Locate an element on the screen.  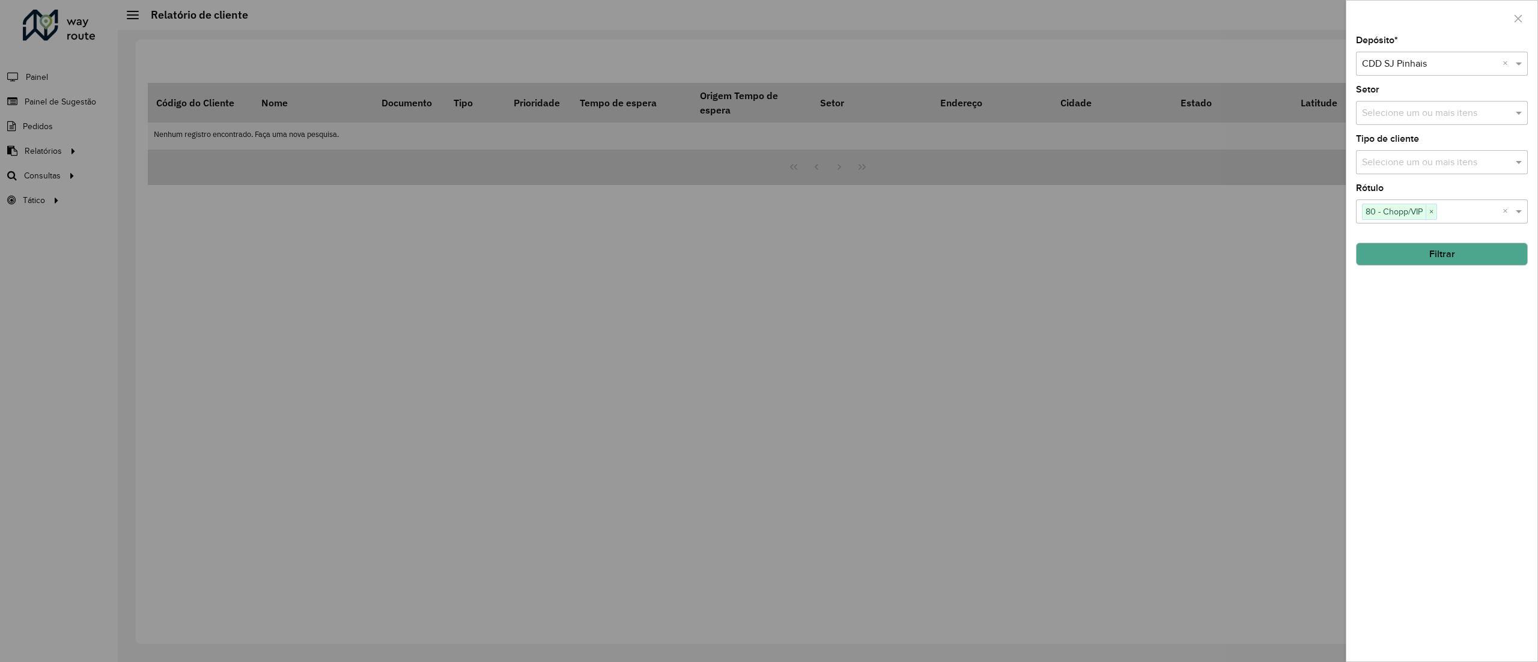
label: Tipo de cliente is located at coordinates (1387, 139).